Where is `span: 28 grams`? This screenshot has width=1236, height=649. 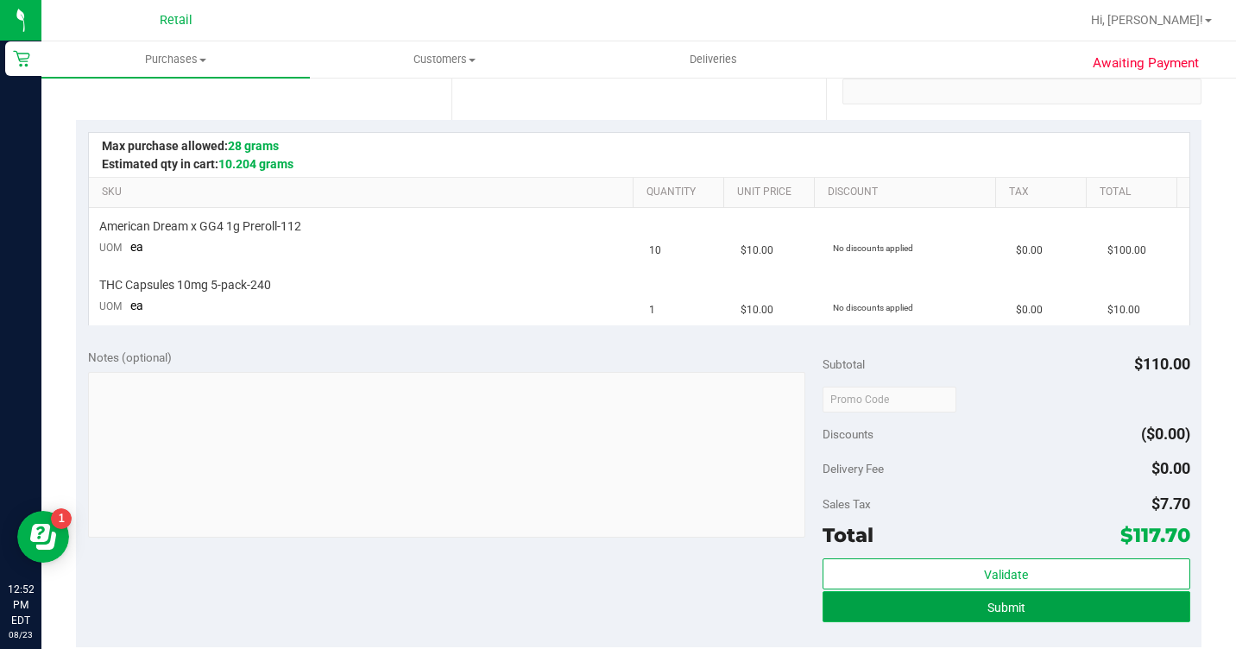
span: 28 grams is located at coordinates (253, 146).